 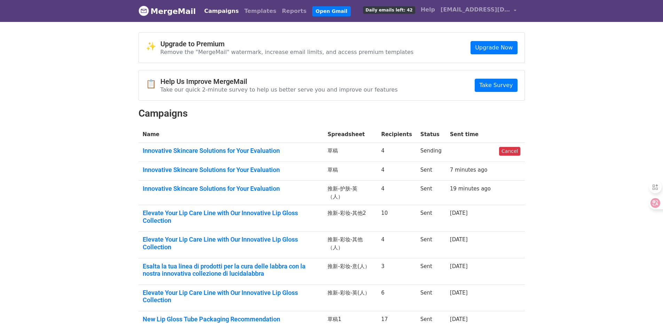 What do you see at coordinates (279, 81) in the screenshot?
I see `h4: Help Us Improve MergeMail` at bounding box center [279, 81].